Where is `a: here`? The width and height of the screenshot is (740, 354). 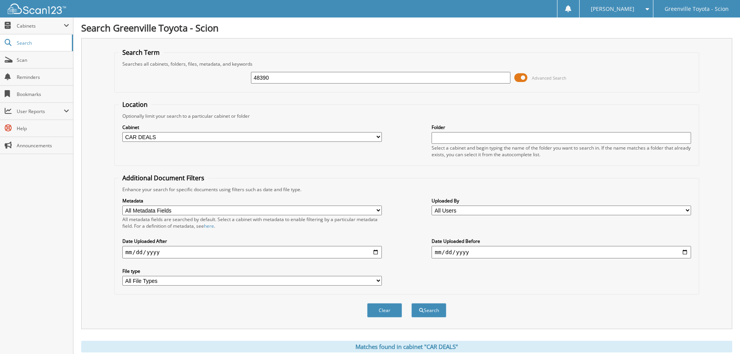
a: here is located at coordinates (209, 226).